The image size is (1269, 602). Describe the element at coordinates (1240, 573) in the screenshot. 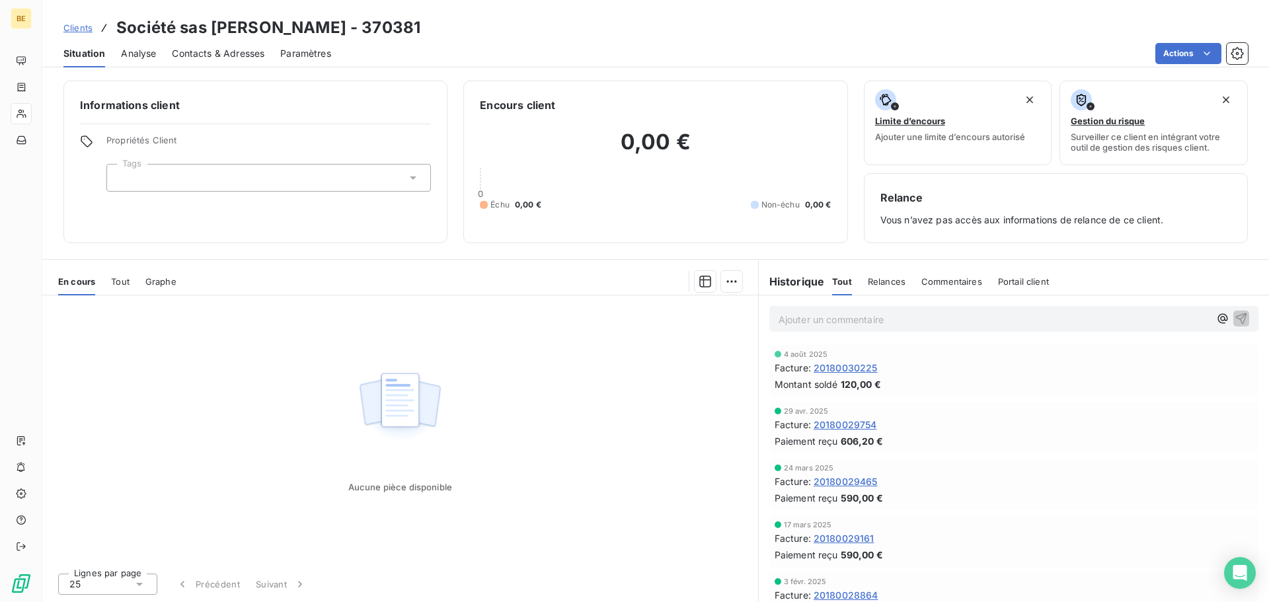

I see `div: Open Intercom Messenger` at that location.